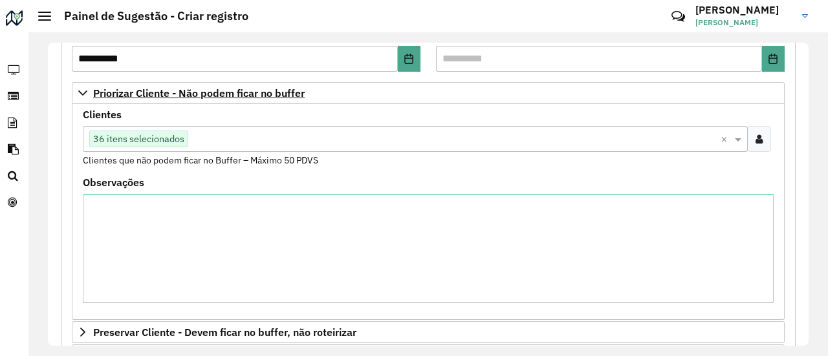 This screenshot has height=356, width=828. What do you see at coordinates (102, 115) in the screenshot?
I see `label: Clientes` at bounding box center [102, 115].